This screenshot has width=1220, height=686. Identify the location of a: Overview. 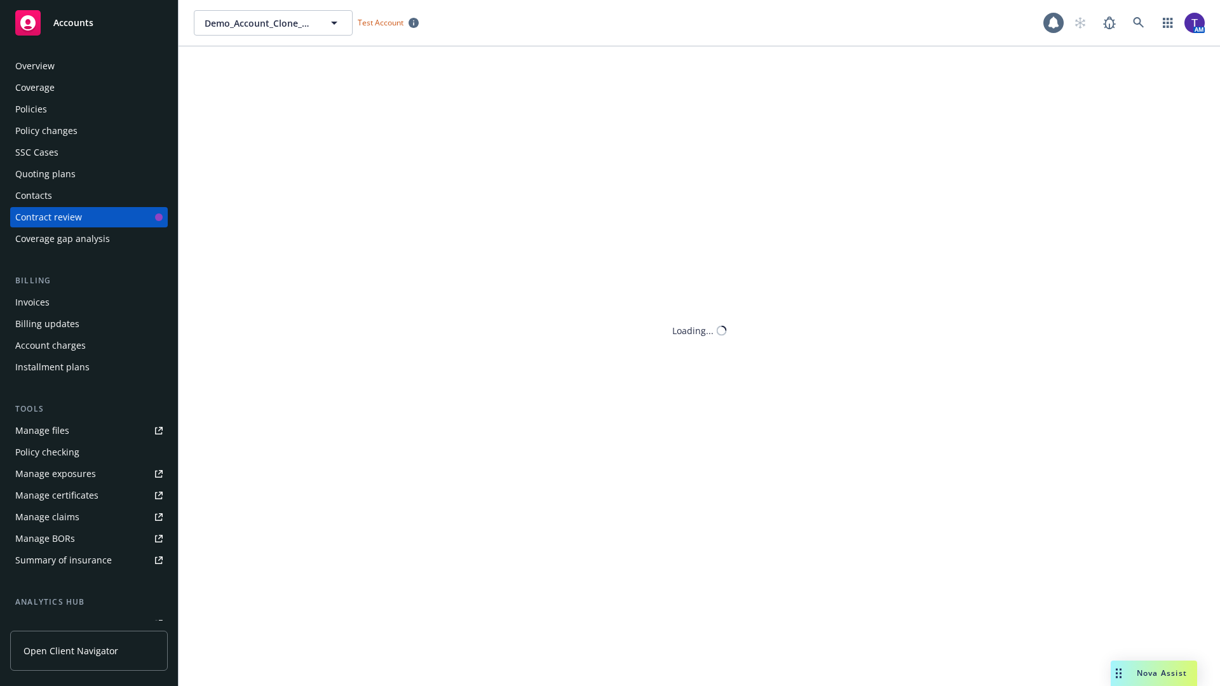
(89, 66).